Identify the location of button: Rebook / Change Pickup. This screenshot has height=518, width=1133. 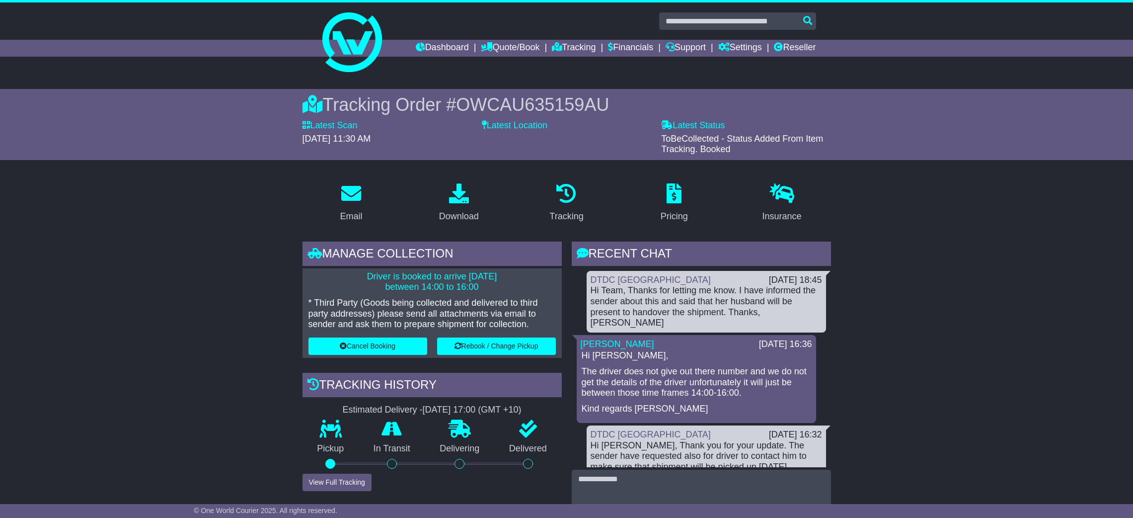
(496, 346).